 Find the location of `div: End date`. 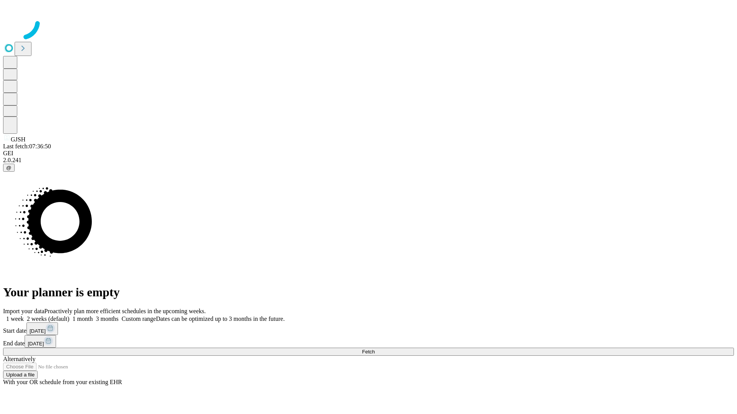

div: End date is located at coordinates (368, 341).